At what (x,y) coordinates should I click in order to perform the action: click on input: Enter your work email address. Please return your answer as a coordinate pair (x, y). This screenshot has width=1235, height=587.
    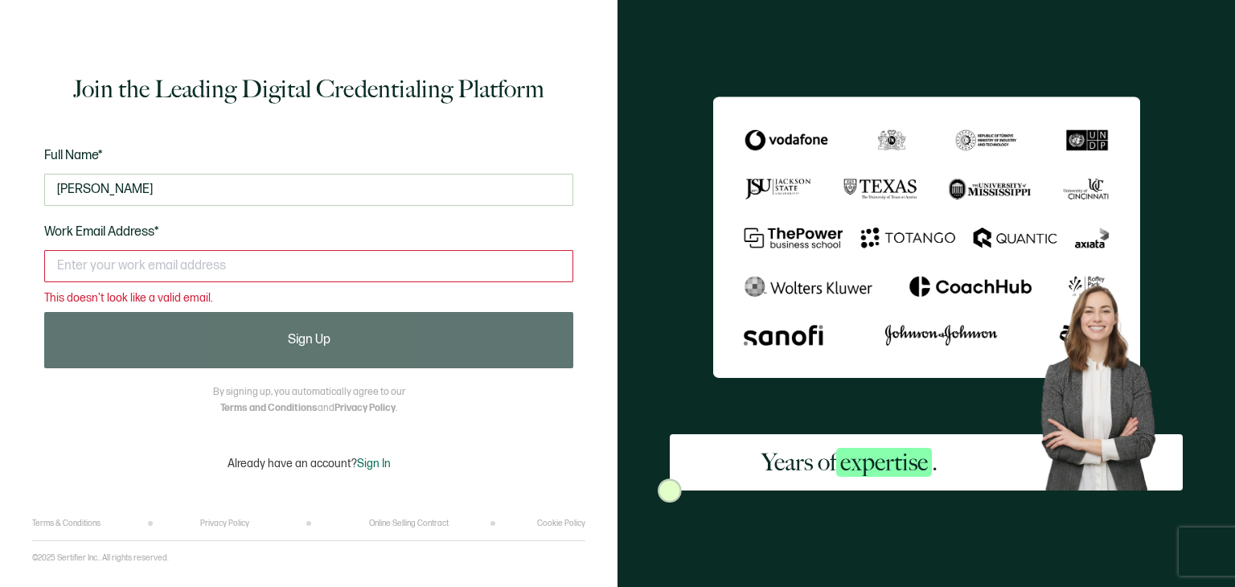
    Looking at the image, I should click on (309, 266).